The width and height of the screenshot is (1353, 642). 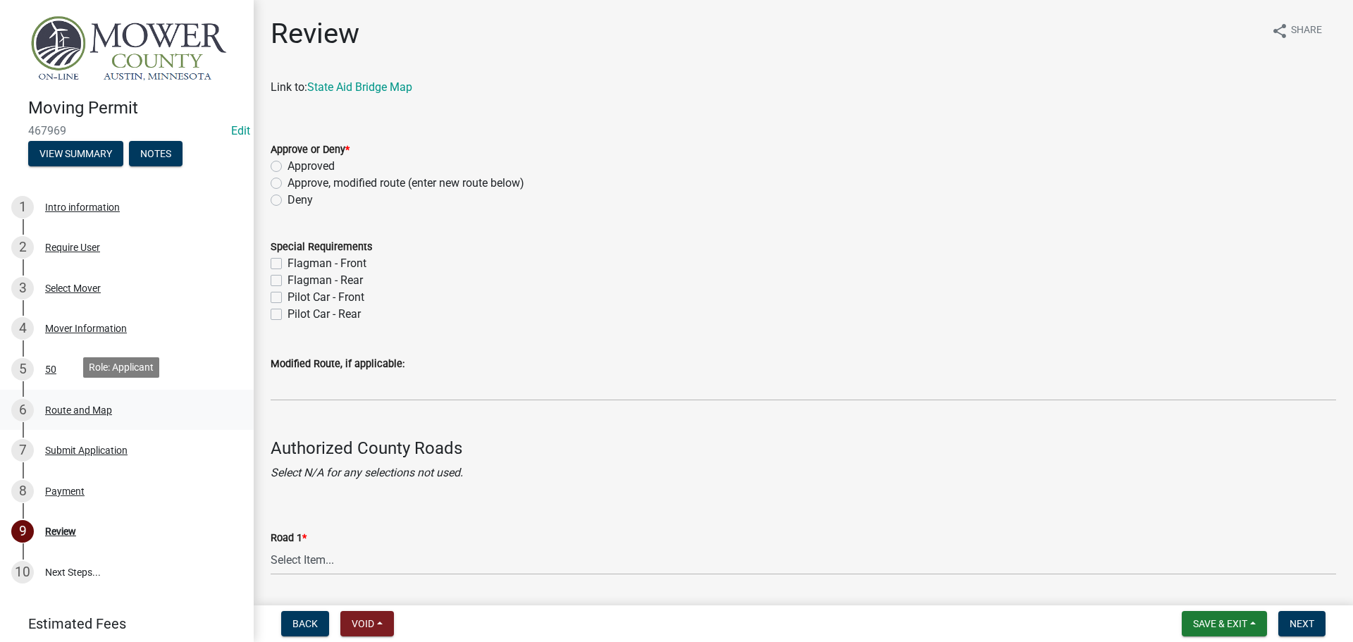 What do you see at coordinates (1302, 624) in the screenshot?
I see `button: Next` at bounding box center [1302, 624].